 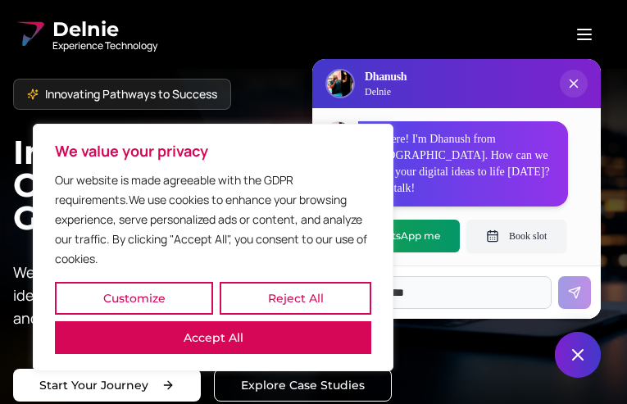 What do you see at coordinates (105, 46) in the screenshot?
I see `span: Experience Technology` at bounding box center [105, 46].